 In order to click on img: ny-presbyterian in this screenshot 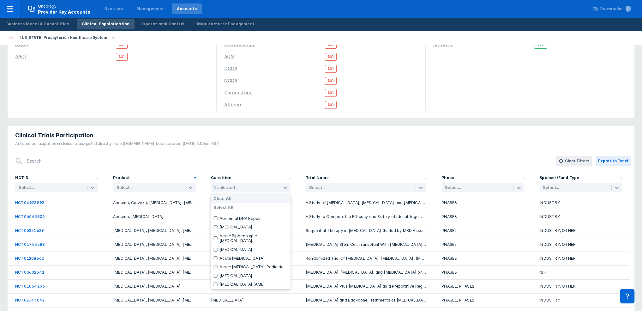, I will do `click(11, 38)`.